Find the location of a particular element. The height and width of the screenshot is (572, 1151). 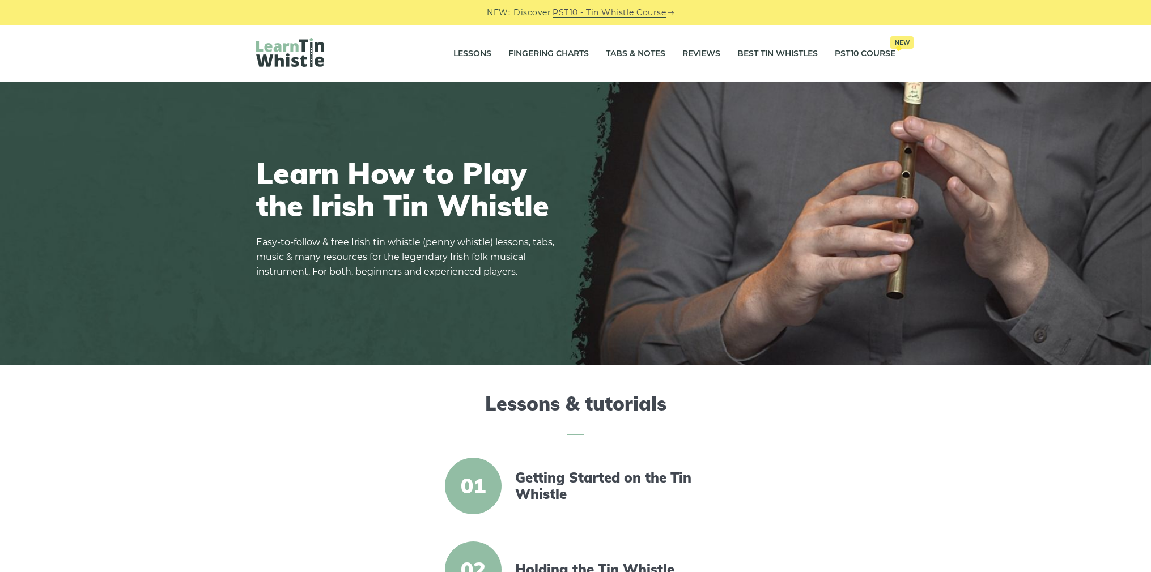

span: New is located at coordinates (902, 43).